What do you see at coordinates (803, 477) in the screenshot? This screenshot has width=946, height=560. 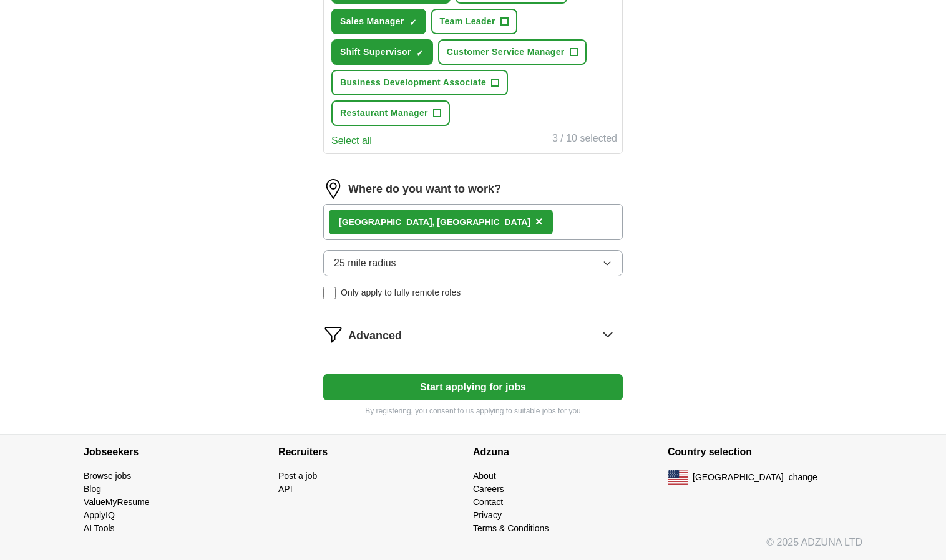 I see `button: change` at bounding box center [803, 477].